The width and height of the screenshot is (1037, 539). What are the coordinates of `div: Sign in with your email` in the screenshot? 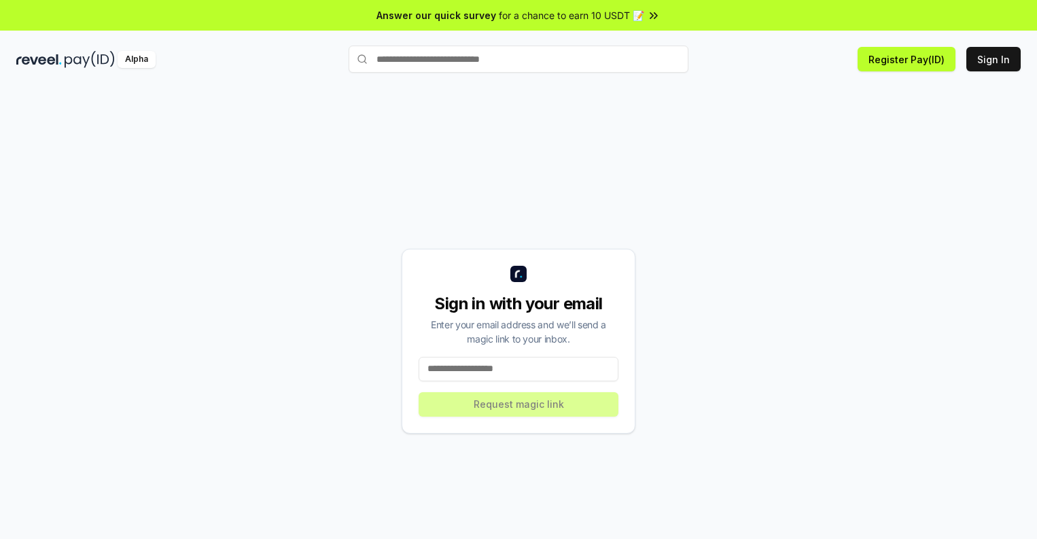 It's located at (519, 304).